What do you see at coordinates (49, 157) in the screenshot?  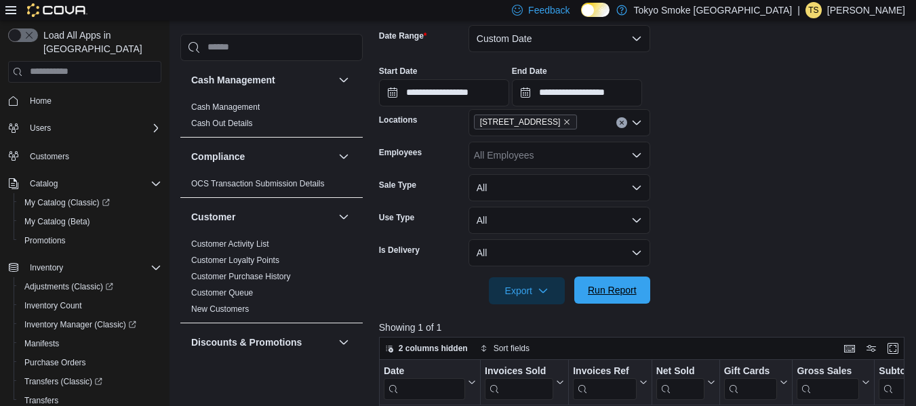 I see `a: Customers` at bounding box center [49, 157].